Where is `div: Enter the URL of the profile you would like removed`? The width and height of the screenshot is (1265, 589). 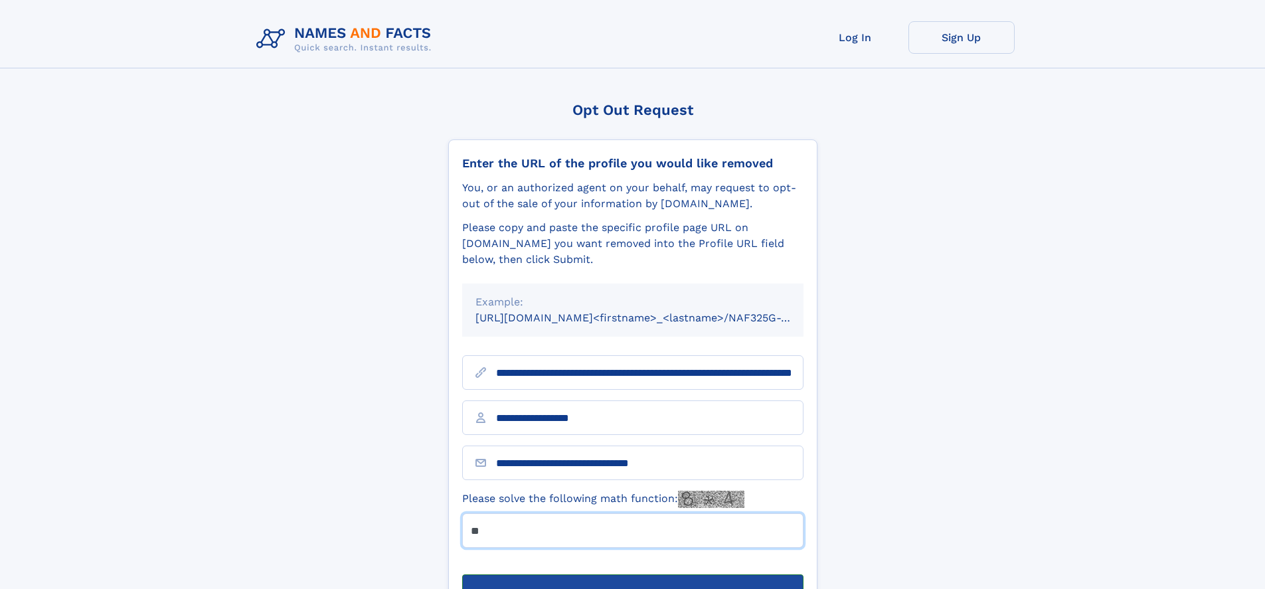 div: Enter the URL of the profile you would like removed is located at coordinates (633, 163).